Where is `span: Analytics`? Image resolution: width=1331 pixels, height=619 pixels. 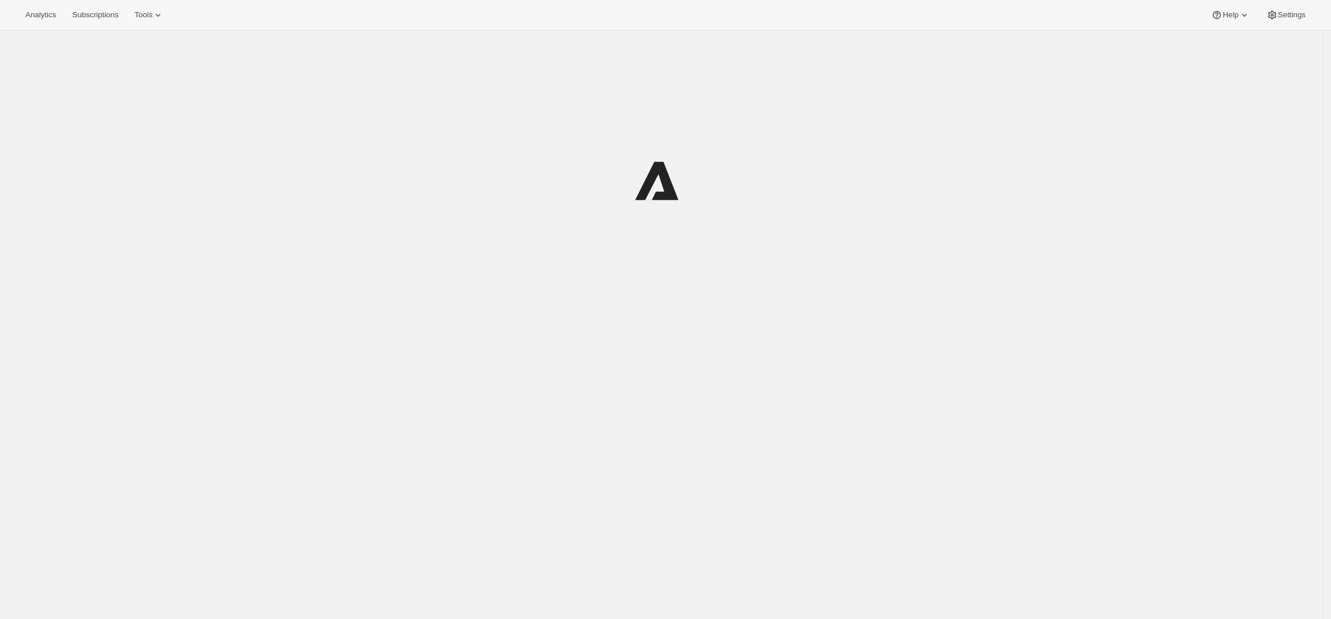 span: Analytics is located at coordinates (40, 15).